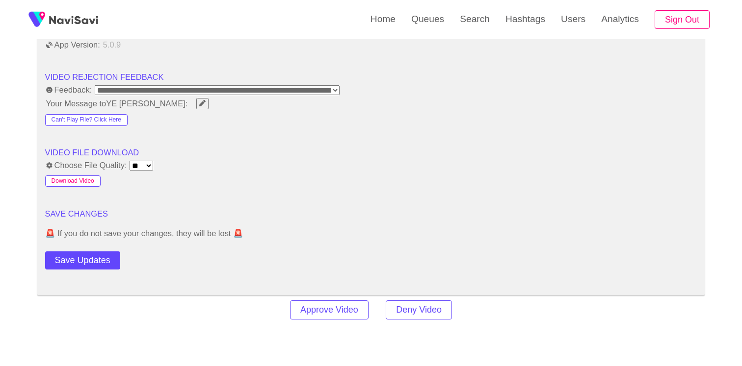  Describe the element at coordinates (86, 165) in the screenshot. I see `span: Choose File Quality:` at that location.